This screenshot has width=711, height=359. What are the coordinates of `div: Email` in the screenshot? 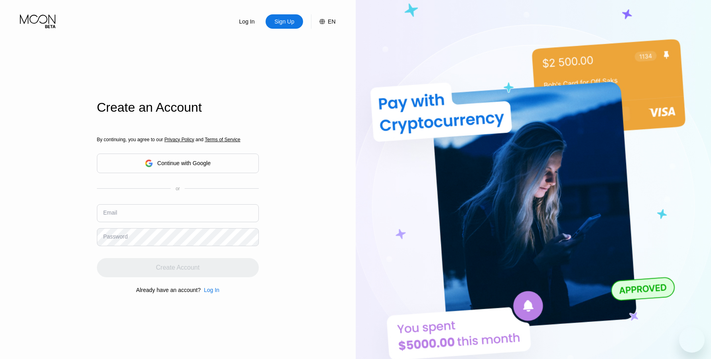 It's located at (110, 213).